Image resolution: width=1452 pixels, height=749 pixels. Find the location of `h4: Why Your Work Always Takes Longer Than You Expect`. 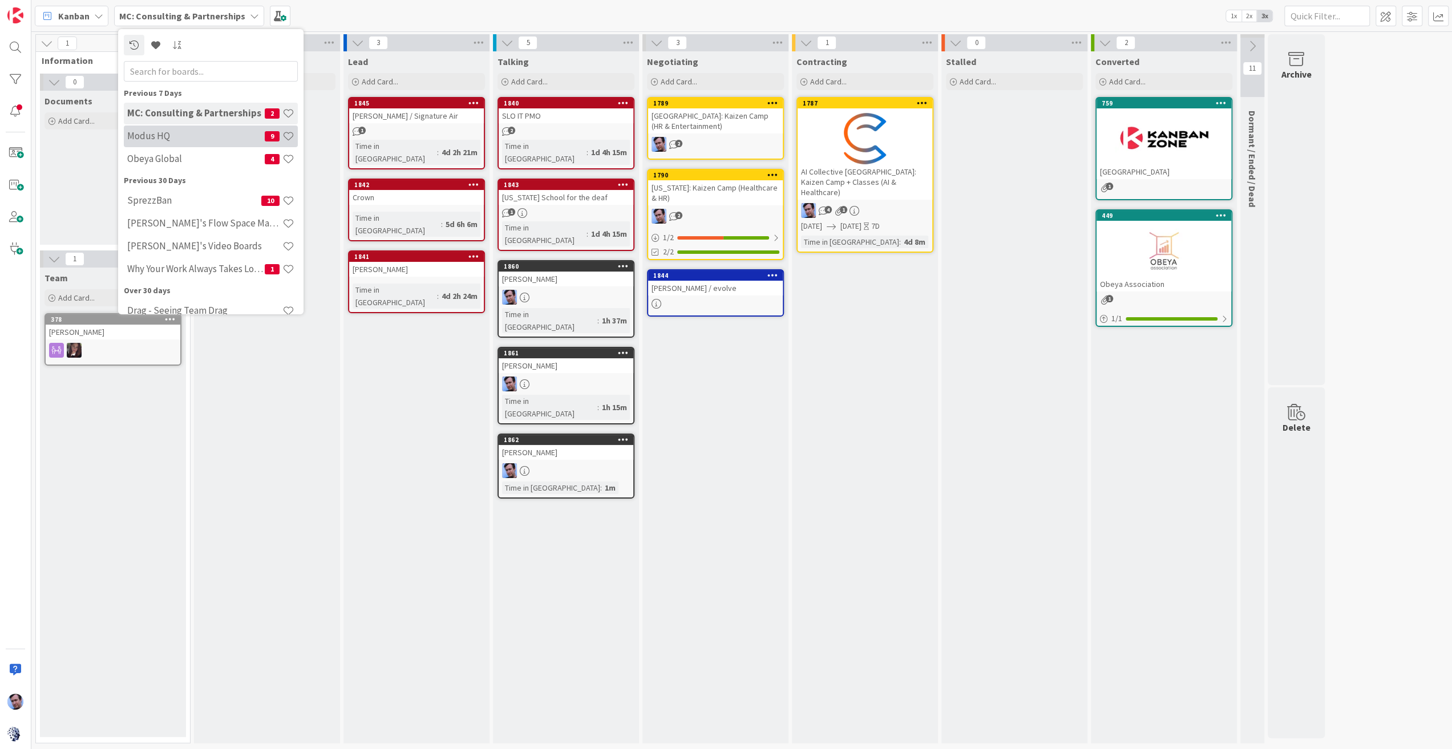

h4: Why Your Work Always Takes Longer Than You Expect is located at coordinates (196, 269).